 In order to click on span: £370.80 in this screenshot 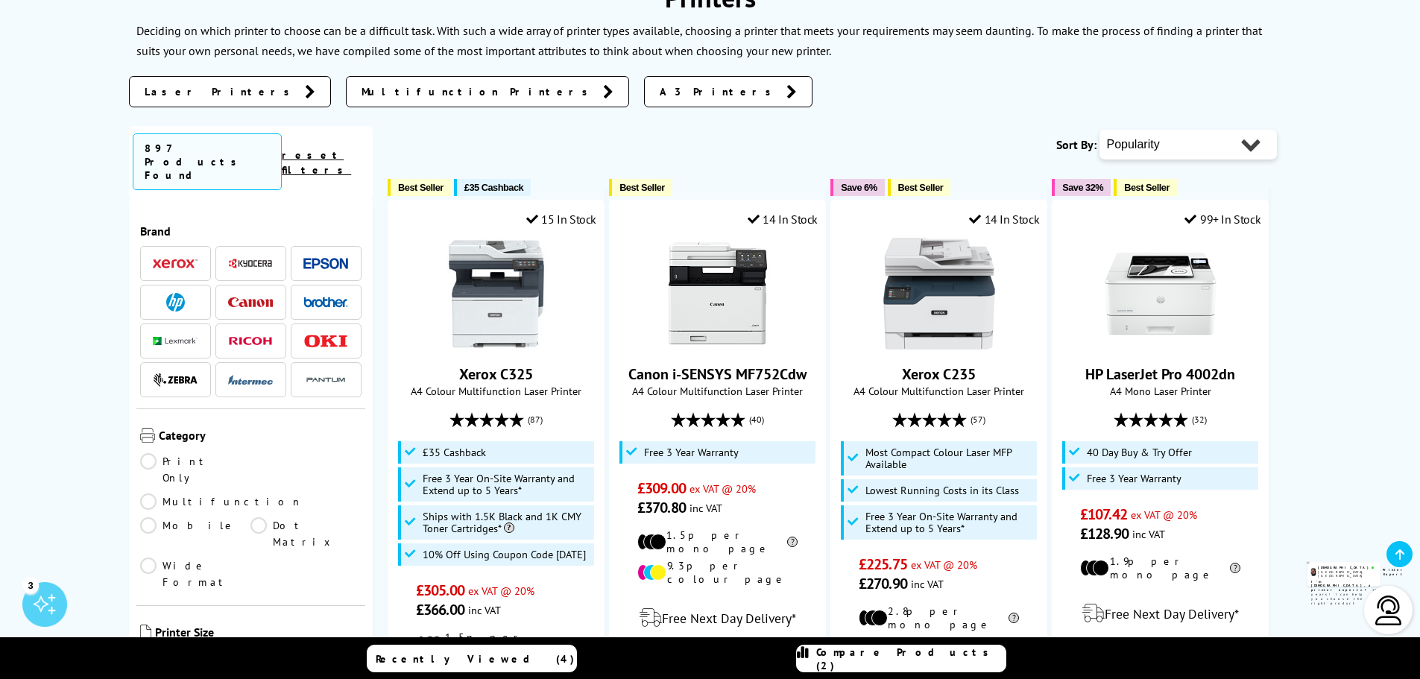, I will do `click(661, 508)`.